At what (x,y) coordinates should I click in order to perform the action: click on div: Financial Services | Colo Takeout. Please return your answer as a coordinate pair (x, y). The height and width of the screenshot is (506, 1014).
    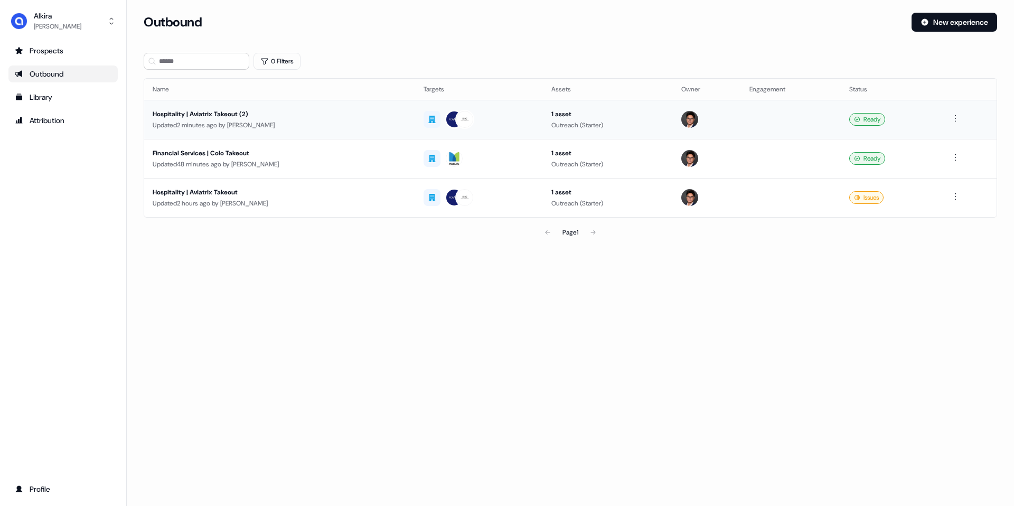
    Looking at the image, I should click on (279, 153).